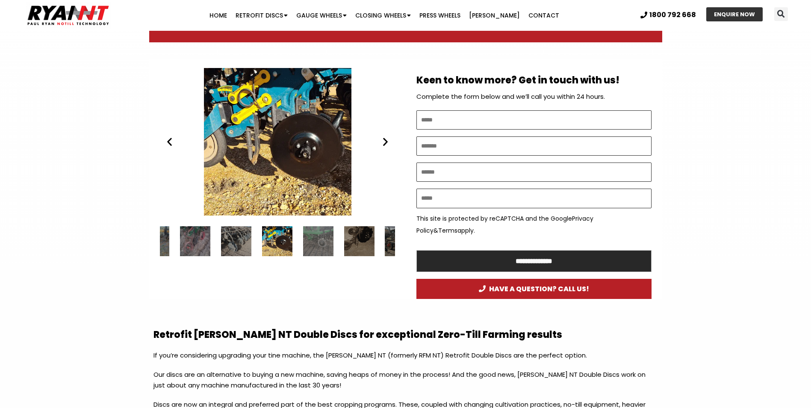 This screenshot has height=408, width=811. Describe the element at coordinates (68, 15) in the screenshot. I see `img: Ryan NT logo` at that location.